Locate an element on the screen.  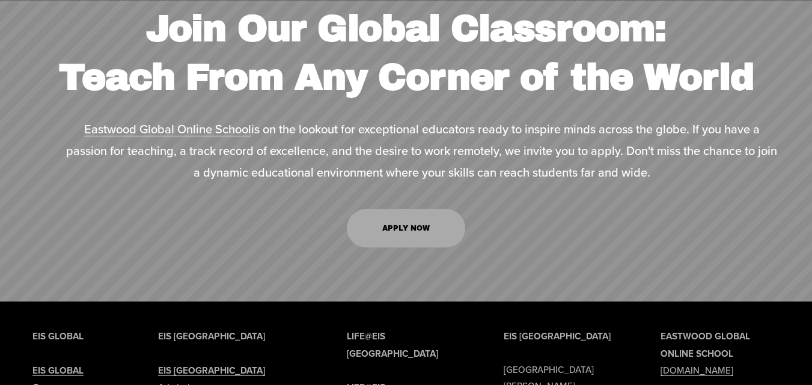
span: Eastwood Global Online School is located at coordinates (168, 129).